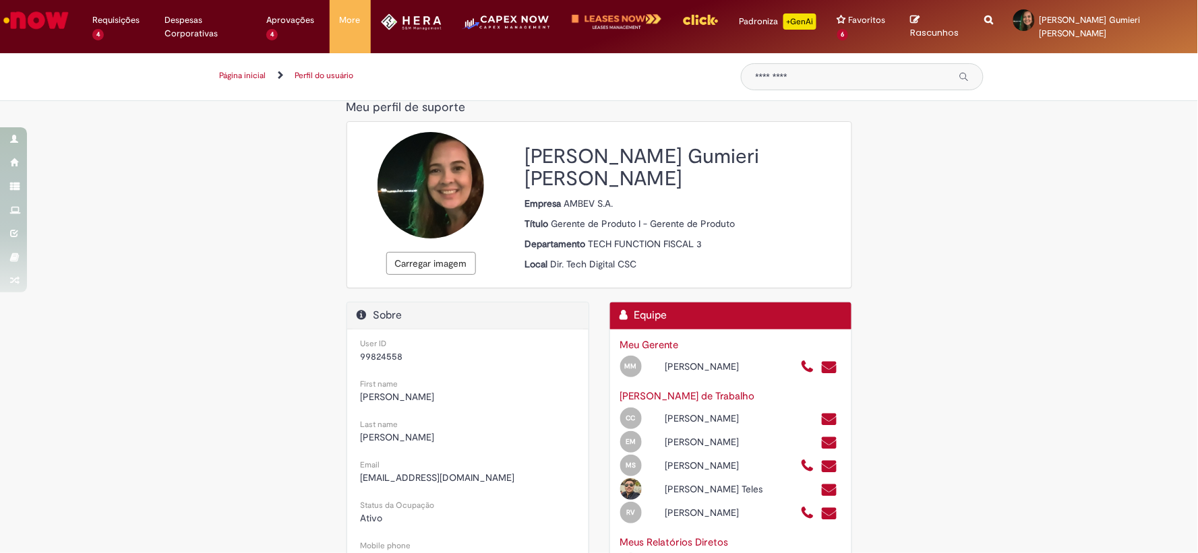 The height and width of the screenshot is (553, 1198). Describe the element at coordinates (324, 76) in the screenshot. I see `a: Perfil do usuário` at that location.